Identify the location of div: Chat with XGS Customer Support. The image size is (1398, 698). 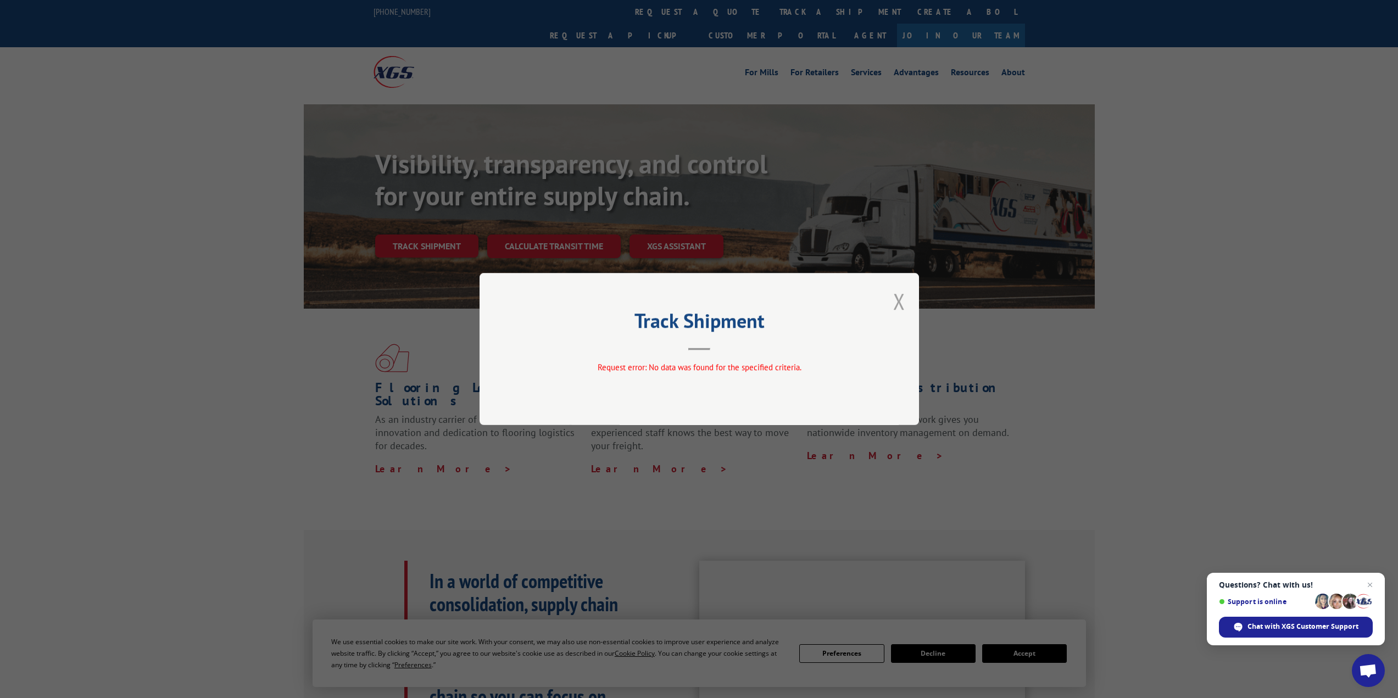
(1296, 627).